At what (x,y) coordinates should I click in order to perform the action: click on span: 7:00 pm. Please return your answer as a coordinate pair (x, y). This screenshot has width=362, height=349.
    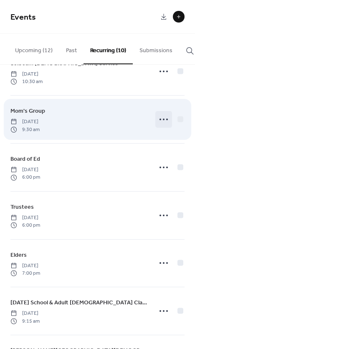
    Looking at the image, I should click on (25, 273).